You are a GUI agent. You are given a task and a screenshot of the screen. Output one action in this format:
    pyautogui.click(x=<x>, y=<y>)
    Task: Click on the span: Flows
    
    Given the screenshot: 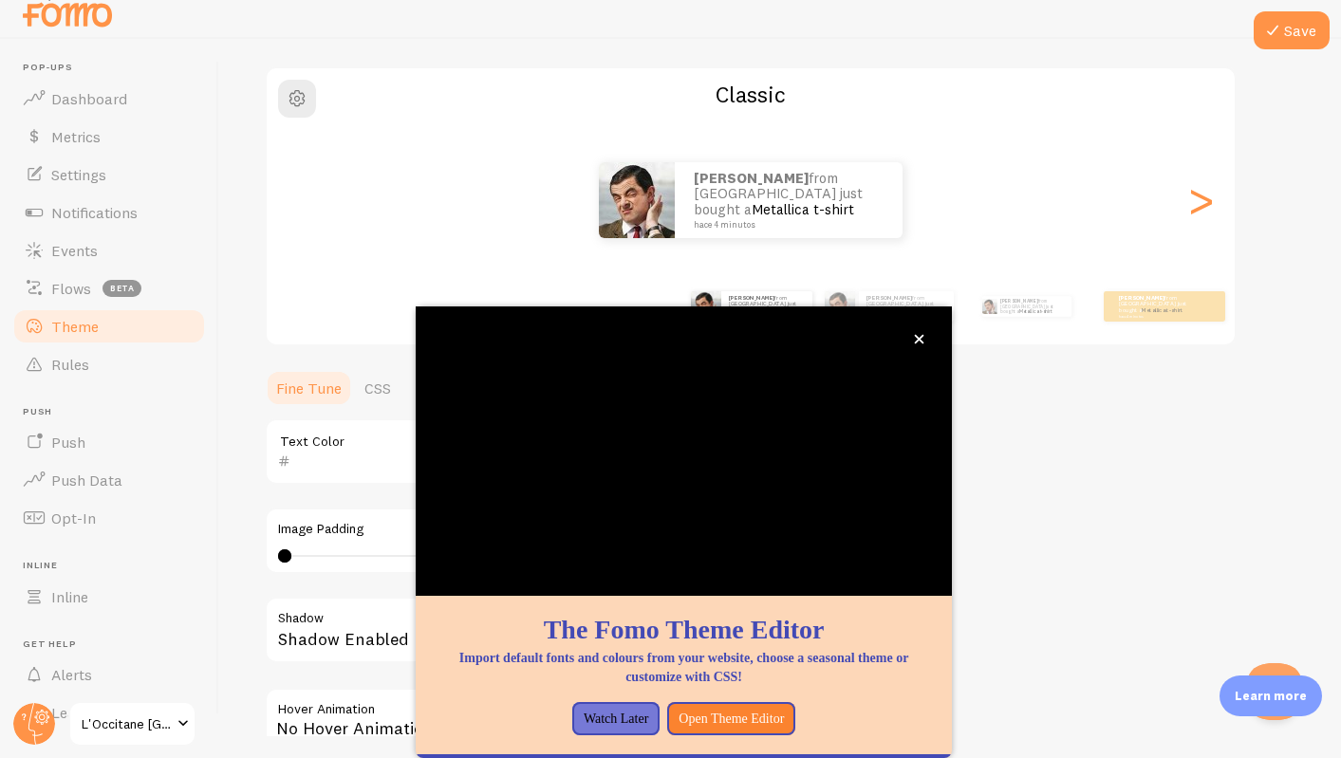 What is the action you would take?
    pyautogui.click(x=71, y=289)
    